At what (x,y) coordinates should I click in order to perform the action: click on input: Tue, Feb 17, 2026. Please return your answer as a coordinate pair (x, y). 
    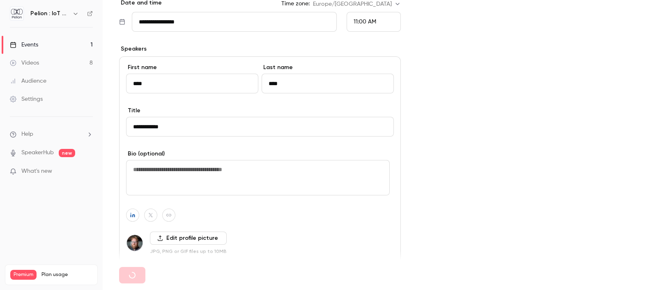
    Looking at the image, I should click on (234, 22).